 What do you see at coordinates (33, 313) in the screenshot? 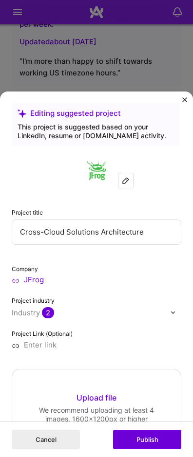
I see `div: Industry` at bounding box center [33, 313].